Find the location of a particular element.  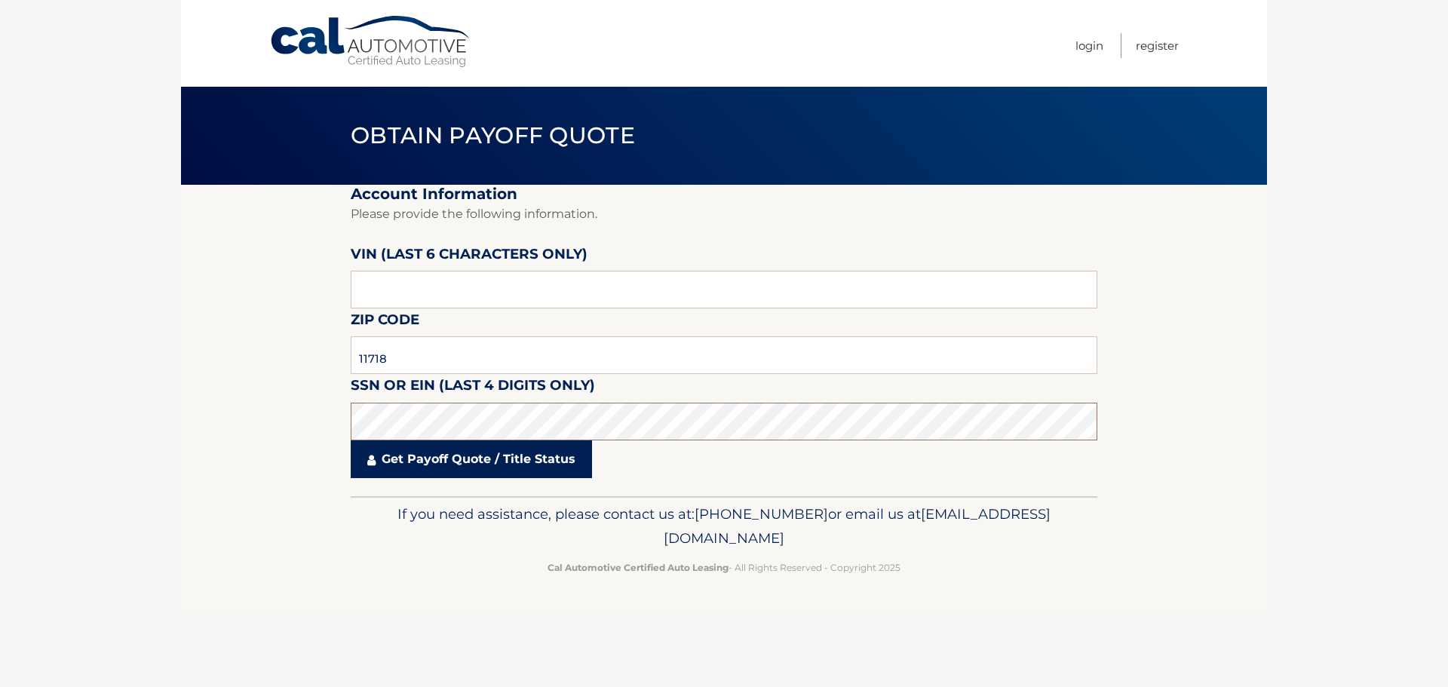

a: Cal Automotive is located at coordinates (371, 41).